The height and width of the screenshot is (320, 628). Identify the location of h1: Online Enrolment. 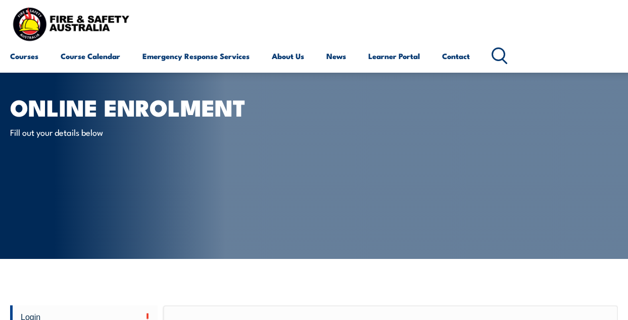
(135, 107).